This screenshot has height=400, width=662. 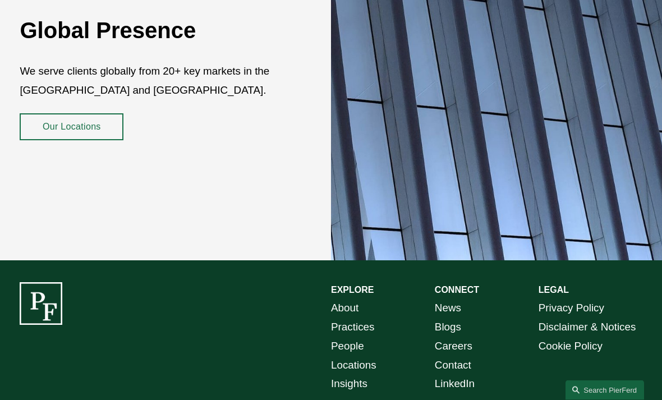 I want to click on strong: CONNECT, so click(x=457, y=290).